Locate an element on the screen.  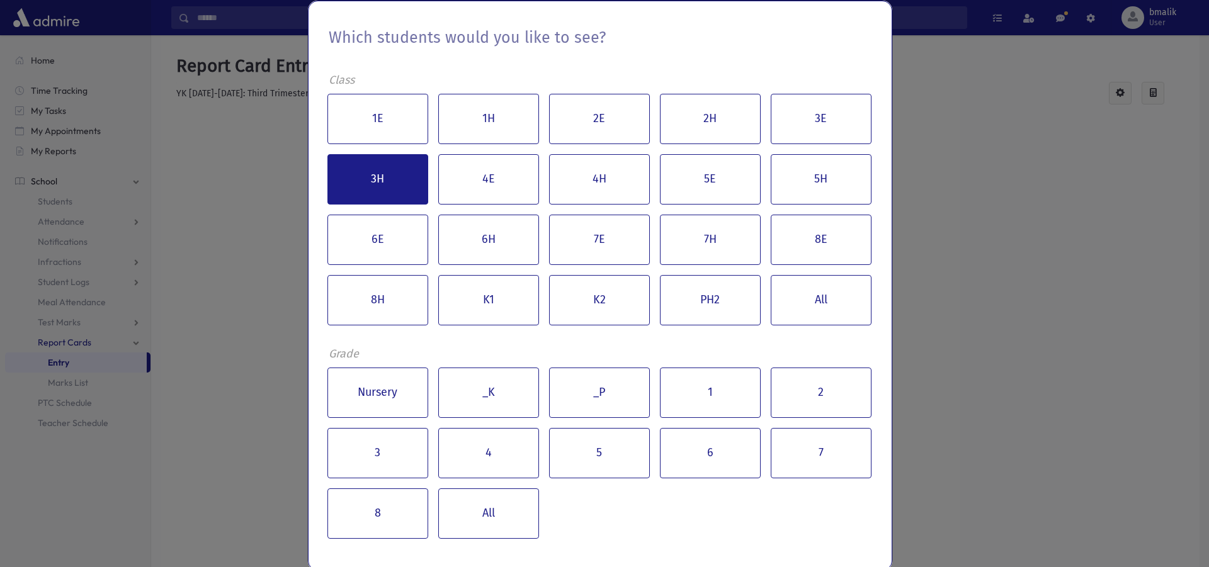
button: 5H is located at coordinates (821, 179).